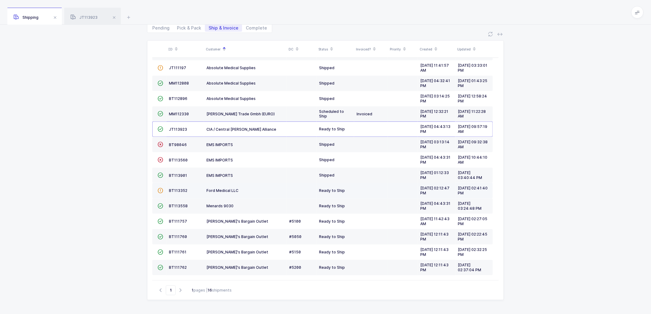  I want to click on span: #5200, so click(295, 267).